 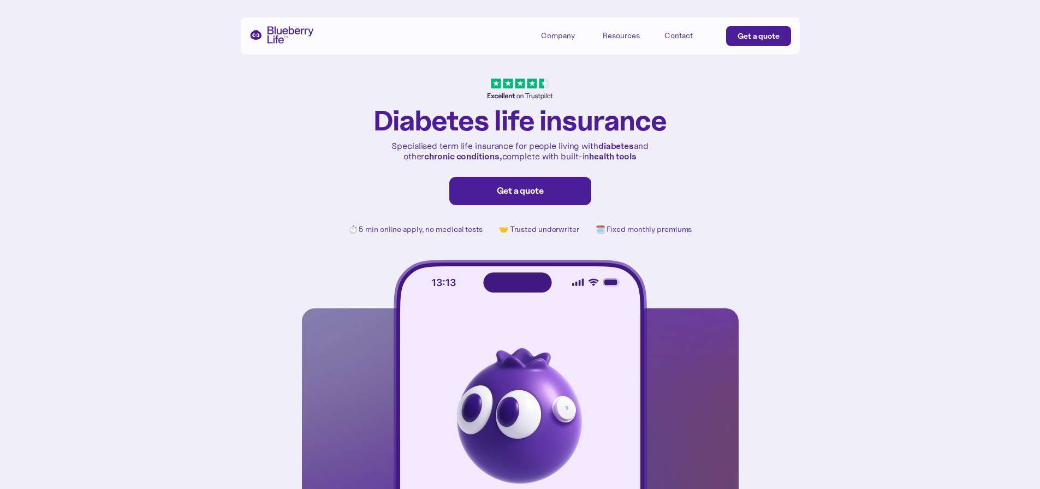 What do you see at coordinates (282, 35) in the screenshot?
I see `a: home` at bounding box center [282, 35].